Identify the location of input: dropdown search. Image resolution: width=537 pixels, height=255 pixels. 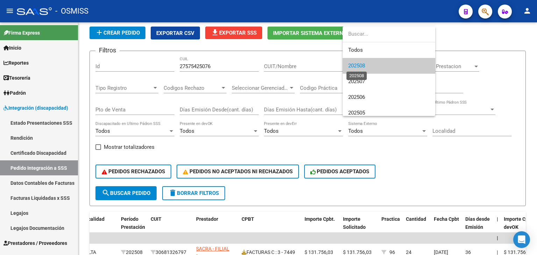
(389, 34).